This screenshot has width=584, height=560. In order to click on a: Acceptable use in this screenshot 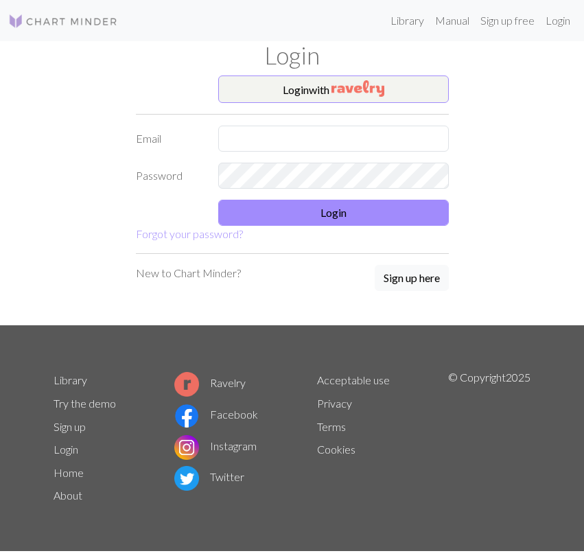, I will do `click(354, 380)`.